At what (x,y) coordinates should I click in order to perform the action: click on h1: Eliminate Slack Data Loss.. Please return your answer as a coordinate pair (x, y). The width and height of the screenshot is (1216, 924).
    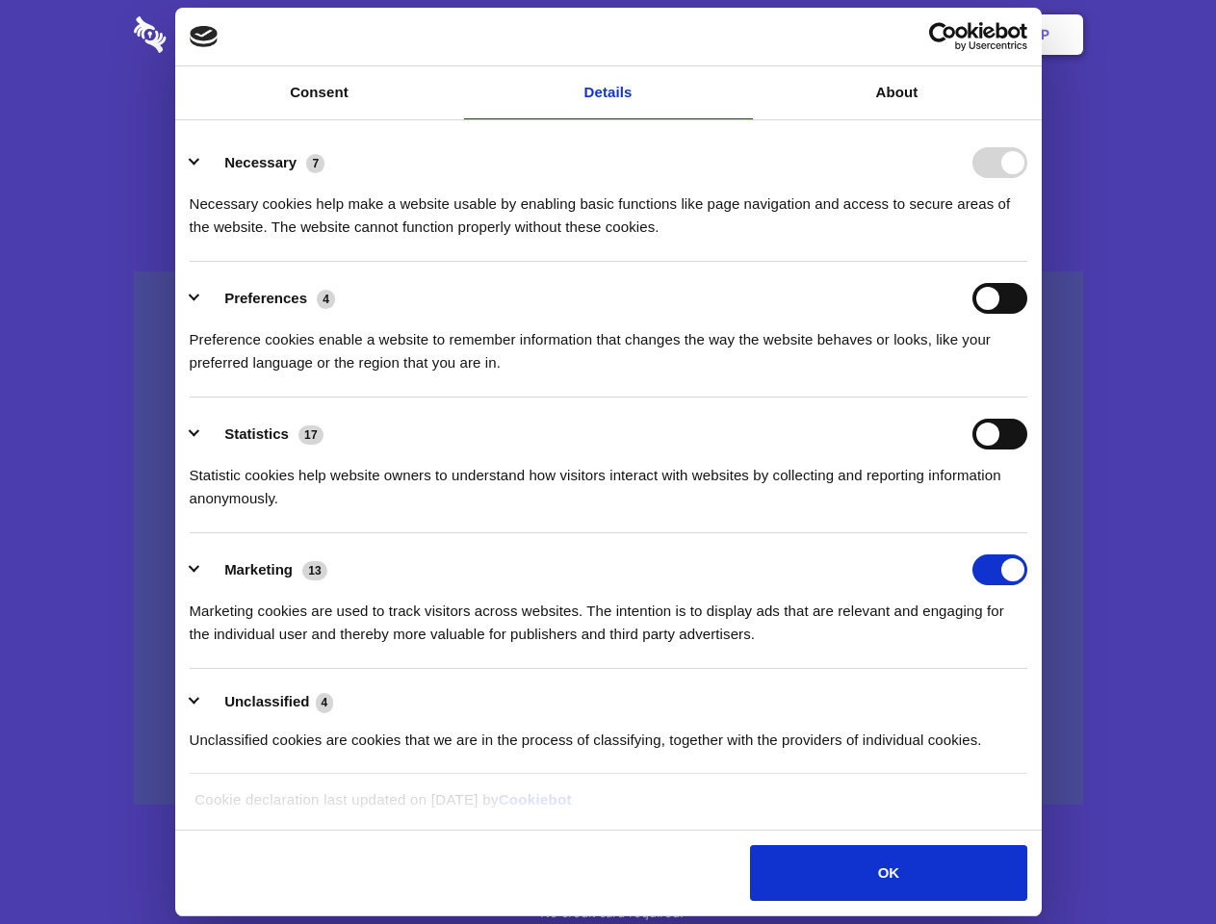
    Looking at the image, I should click on (608, 121).